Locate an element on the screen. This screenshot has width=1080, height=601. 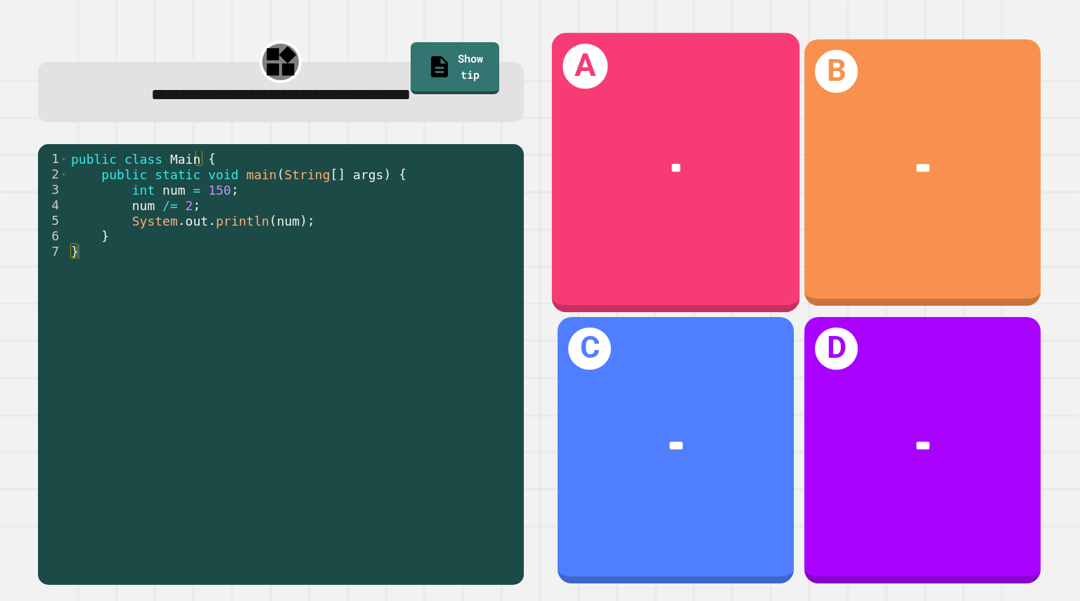
h1: A is located at coordinates (586, 66).